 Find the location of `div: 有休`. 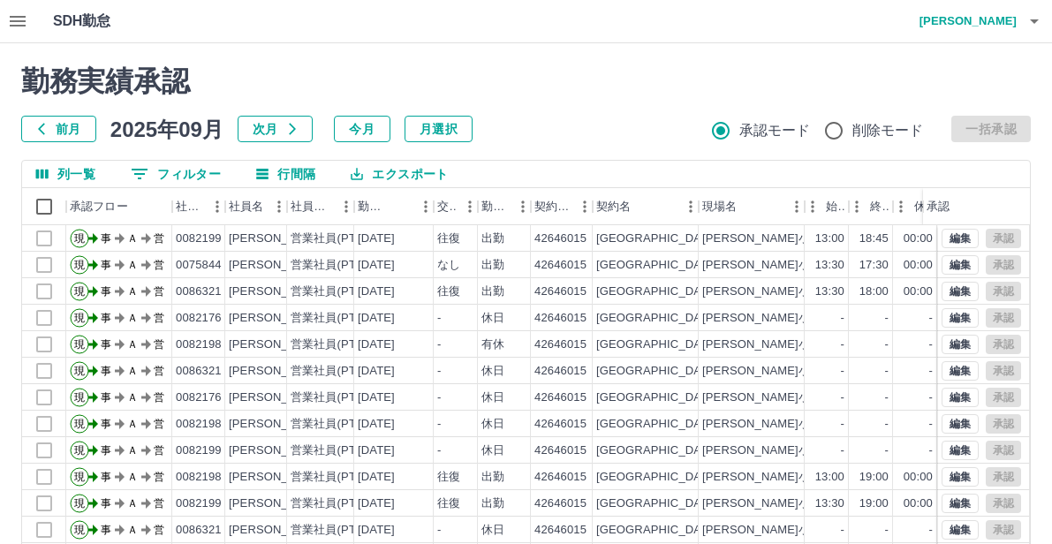

div: 有休 is located at coordinates (493, 345).